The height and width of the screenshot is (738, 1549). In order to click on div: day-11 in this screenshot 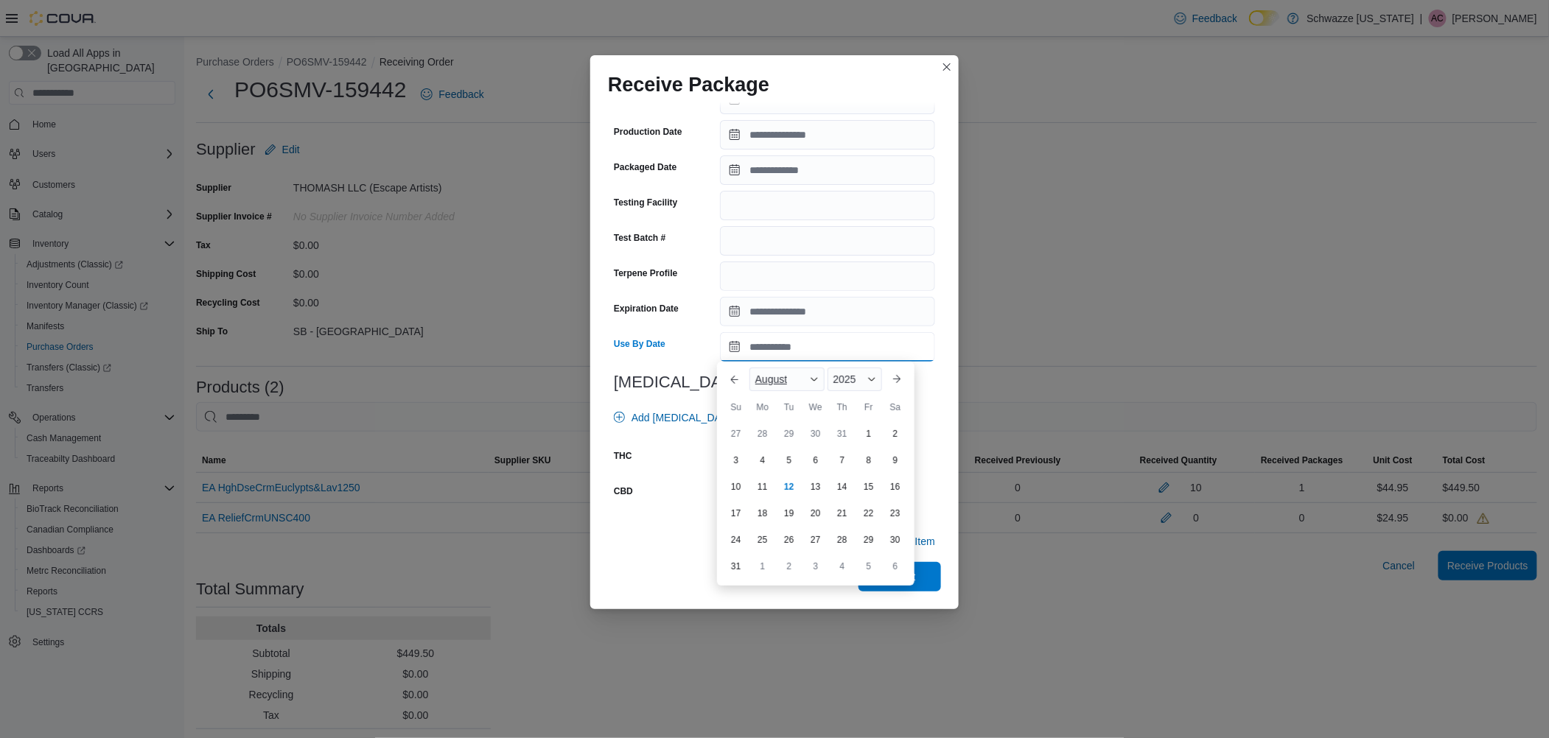, I will do `click(763, 487)`.